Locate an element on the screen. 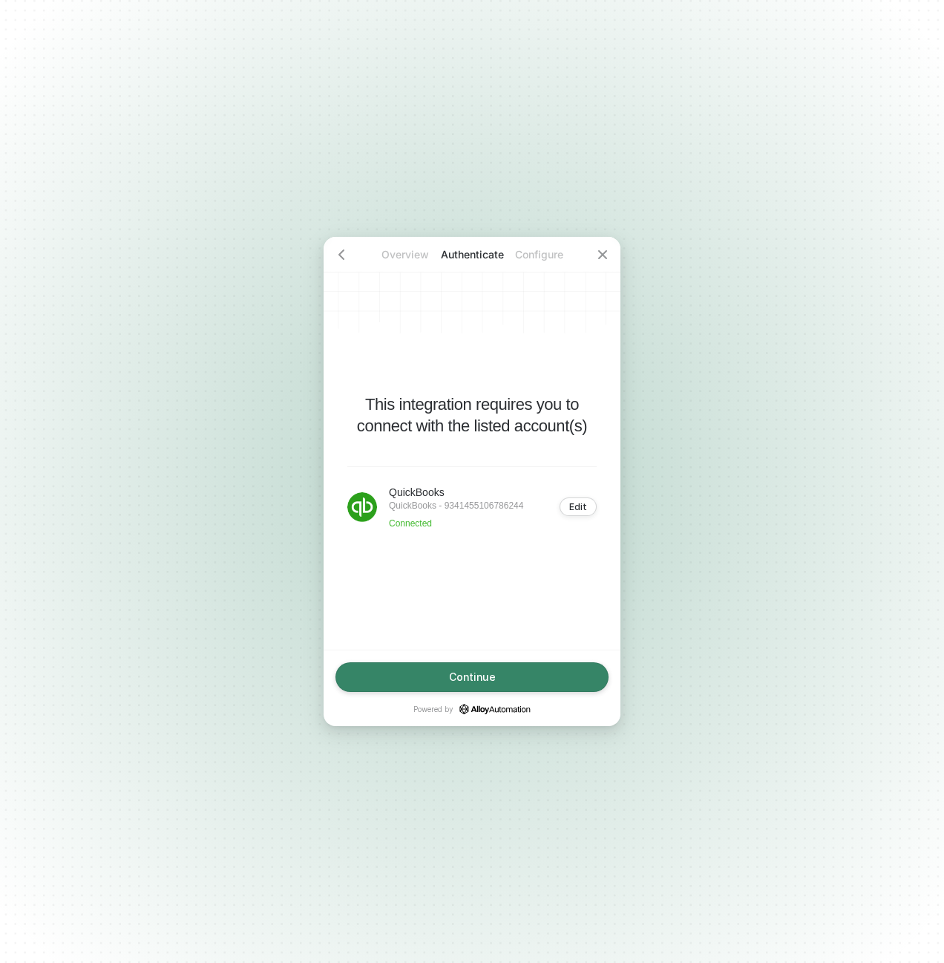 The width and height of the screenshot is (944, 963). span: icon-success is located at coordinates (495, 709).